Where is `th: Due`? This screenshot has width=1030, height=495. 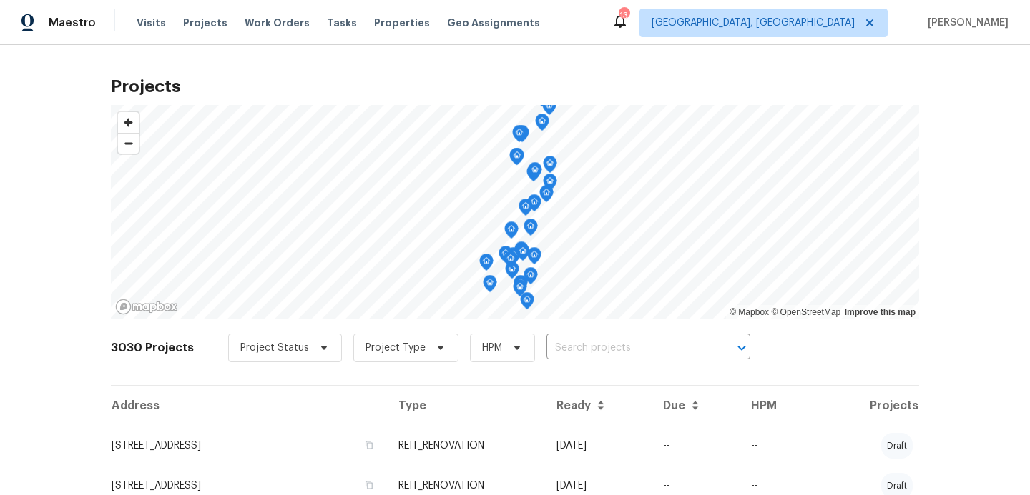 th: Due is located at coordinates (696, 406).